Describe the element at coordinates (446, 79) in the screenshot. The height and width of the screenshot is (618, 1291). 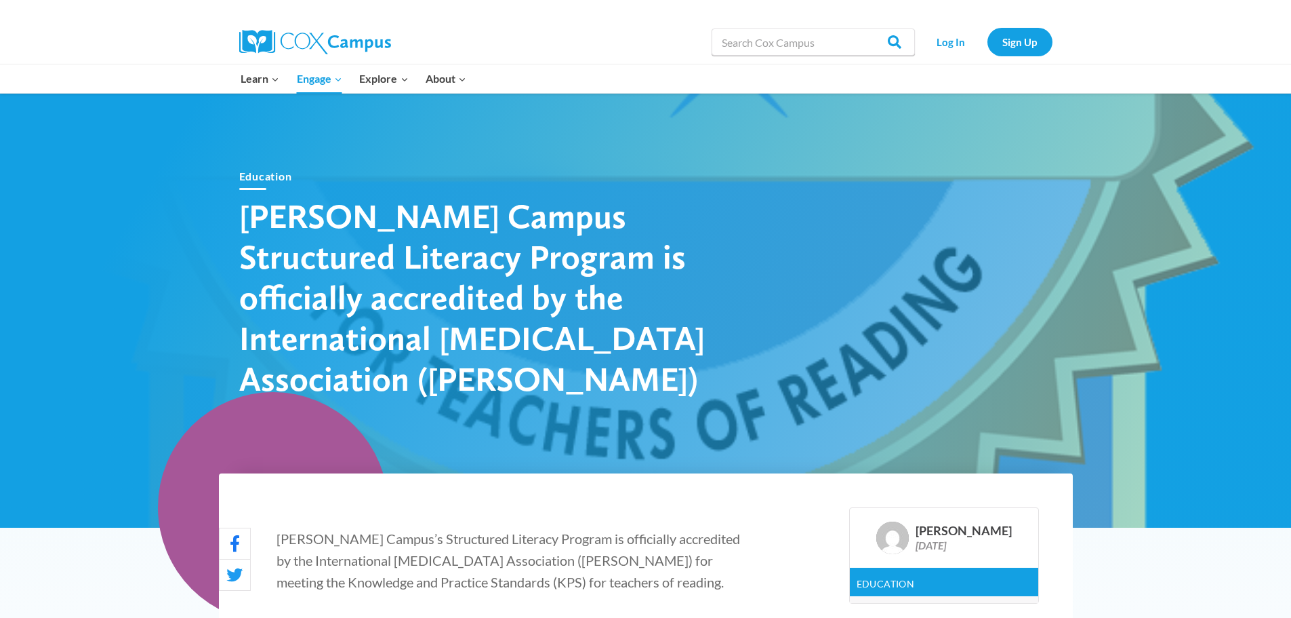
I see `span: About` at that location.